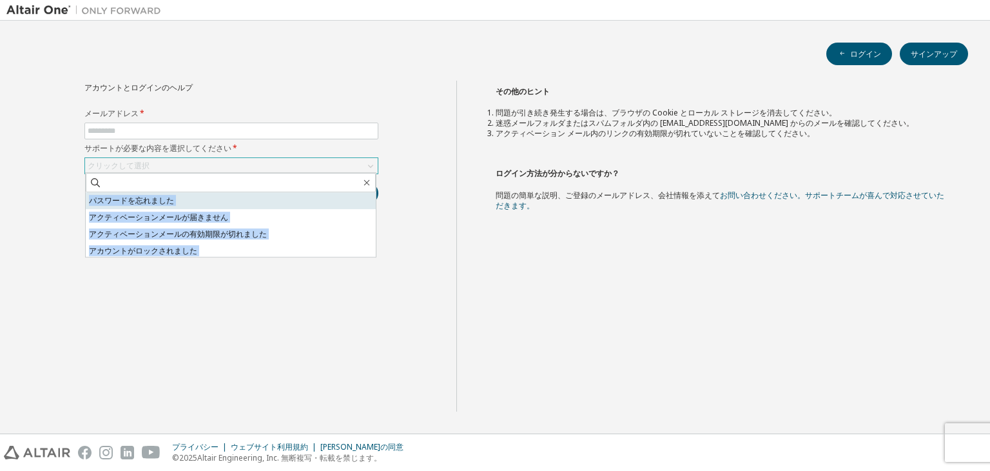 The height and width of the screenshot is (471, 990). Describe the element at coordinates (119, 165) in the screenshot. I see `font: クリックして選択` at that location.